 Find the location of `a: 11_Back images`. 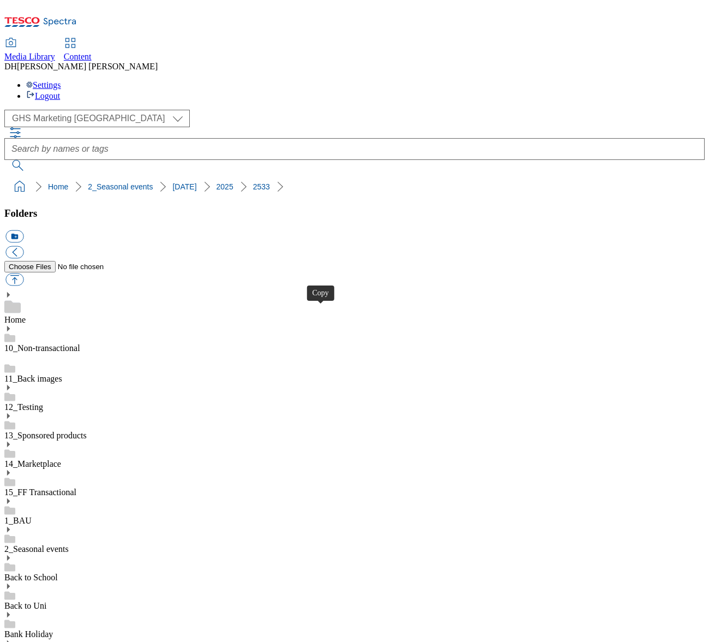

a: 11_Back images is located at coordinates (33, 378).